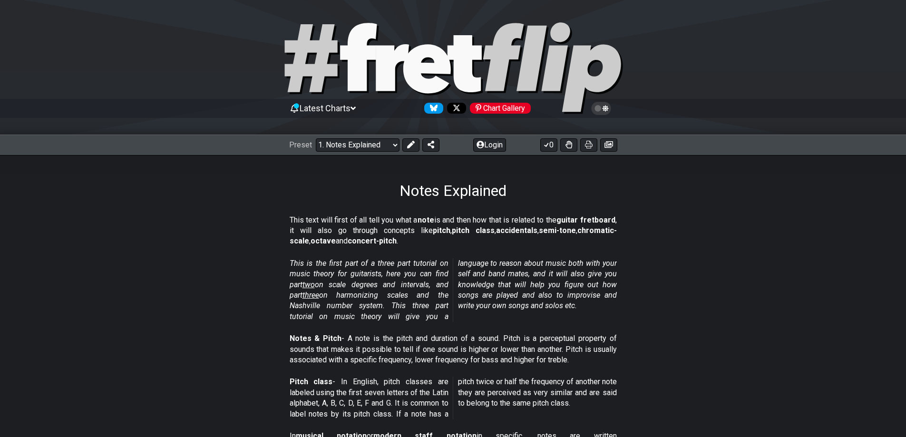  Describe the element at coordinates (490, 145) in the screenshot. I see `button: Login` at that location.